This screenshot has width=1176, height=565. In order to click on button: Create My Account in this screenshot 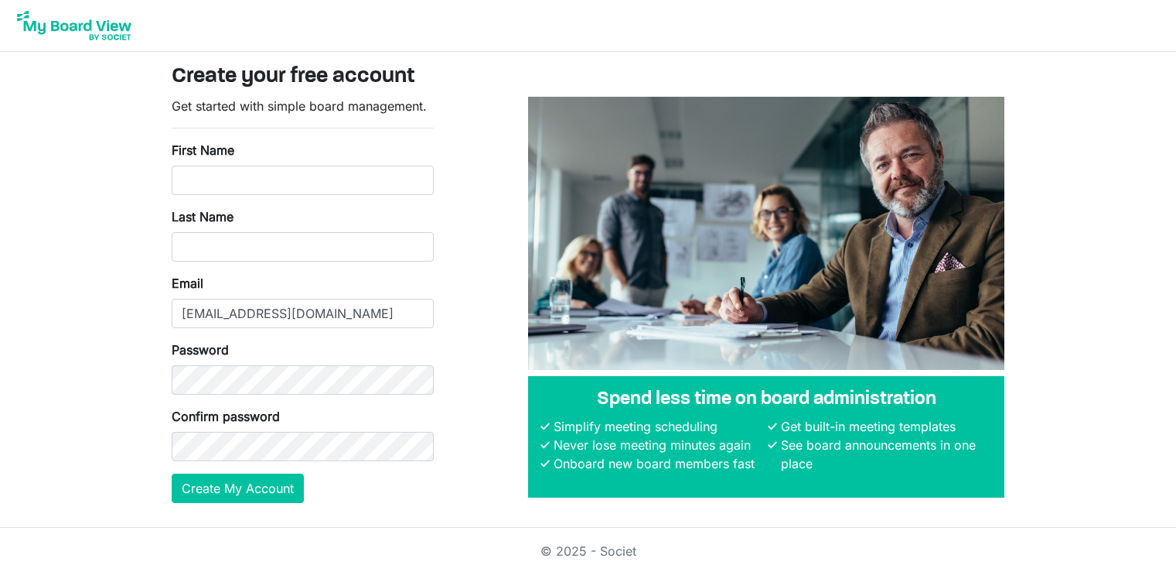, I will do `click(237, 488)`.